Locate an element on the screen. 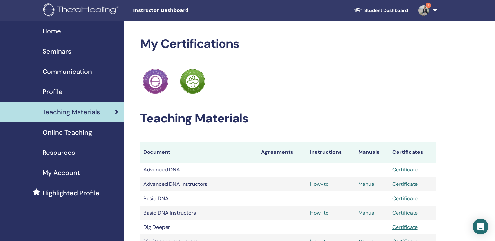  th: Manuals is located at coordinates (372, 152).